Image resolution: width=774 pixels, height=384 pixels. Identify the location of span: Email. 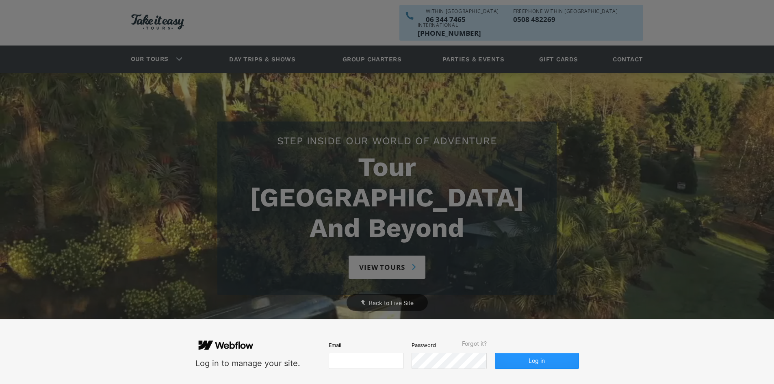
(335, 345).